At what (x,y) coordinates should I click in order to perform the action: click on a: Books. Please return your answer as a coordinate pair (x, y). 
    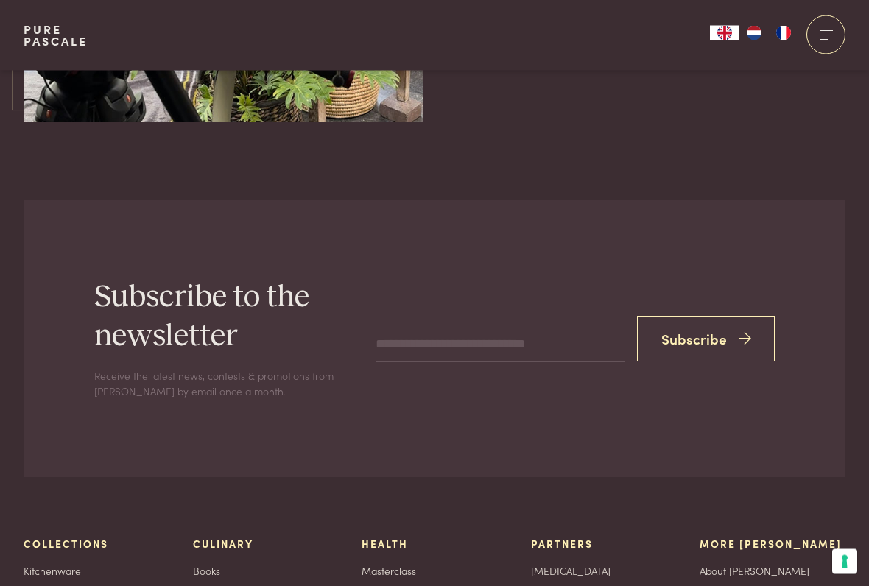
    Looking at the image, I should click on (206, 571).